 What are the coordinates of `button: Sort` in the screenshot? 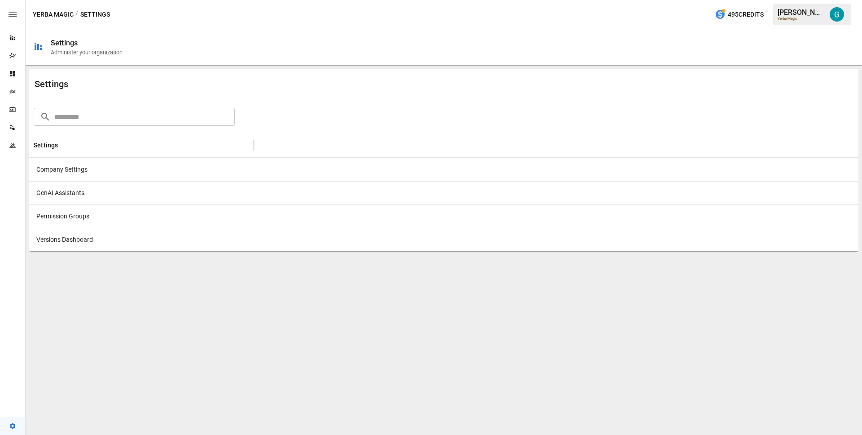 It's located at (65, 145).